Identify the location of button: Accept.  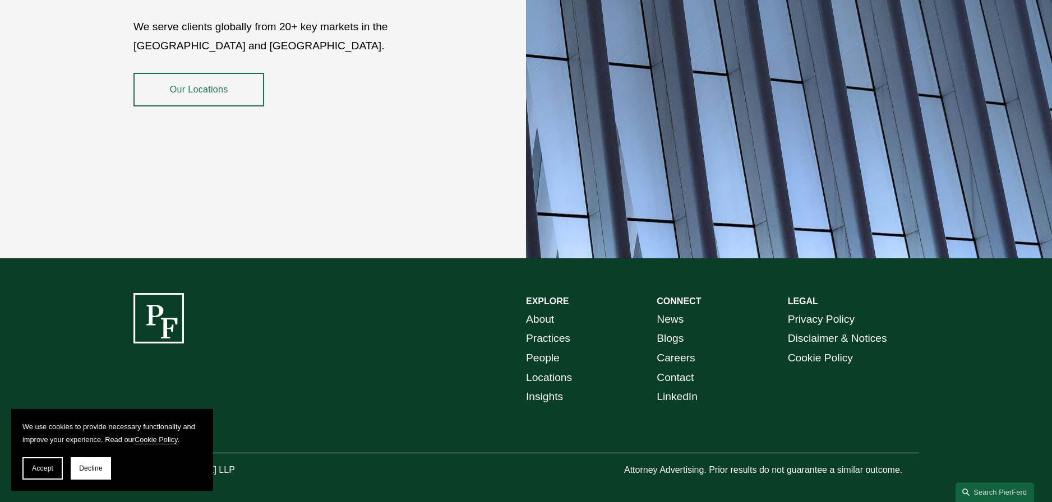
(43, 469).